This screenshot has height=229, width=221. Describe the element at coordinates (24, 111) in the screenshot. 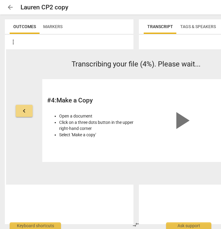

I see `span: keyboard_arrow_left` at that location.